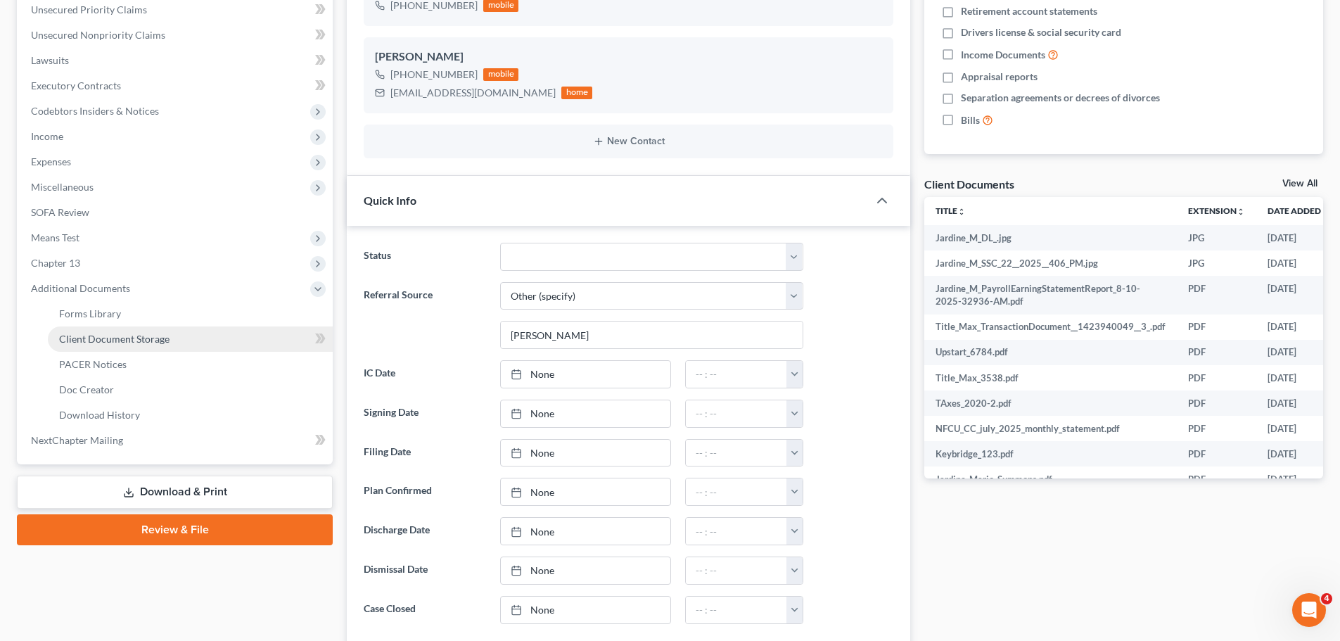 The height and width of the screenshot is (641, 1340). Describe the element at coordinates (99, 414) in the screenshot. I see `span: Download History` at that location.